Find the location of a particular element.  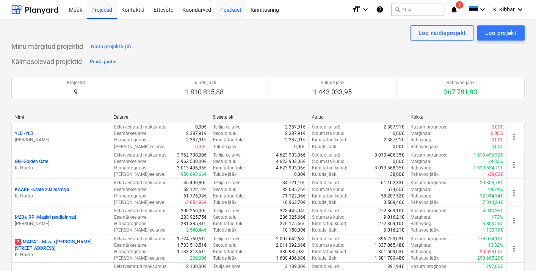

p: Rahavoo jääk is located at coordinates (461, 83).